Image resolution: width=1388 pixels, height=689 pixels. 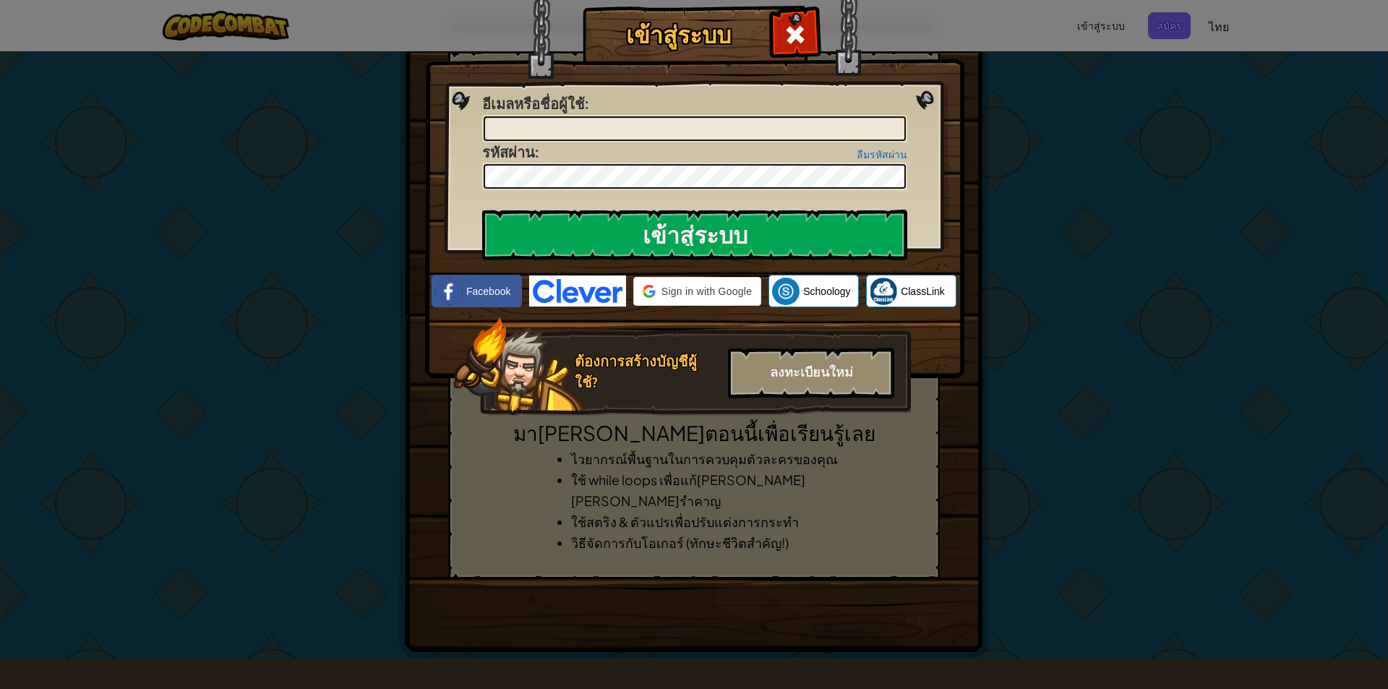 What do you see at coordinates (697, 291) in the screenshot?
I see `div: Sign in with Google` at bounding box center [697, 291].